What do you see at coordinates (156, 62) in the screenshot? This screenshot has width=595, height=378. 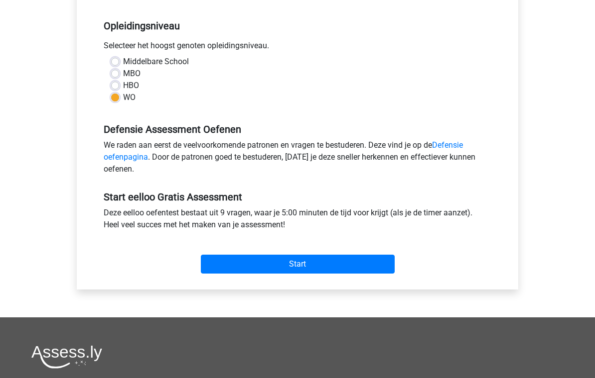 I see `label: Middelbare School` at bounding box center [156, 62].